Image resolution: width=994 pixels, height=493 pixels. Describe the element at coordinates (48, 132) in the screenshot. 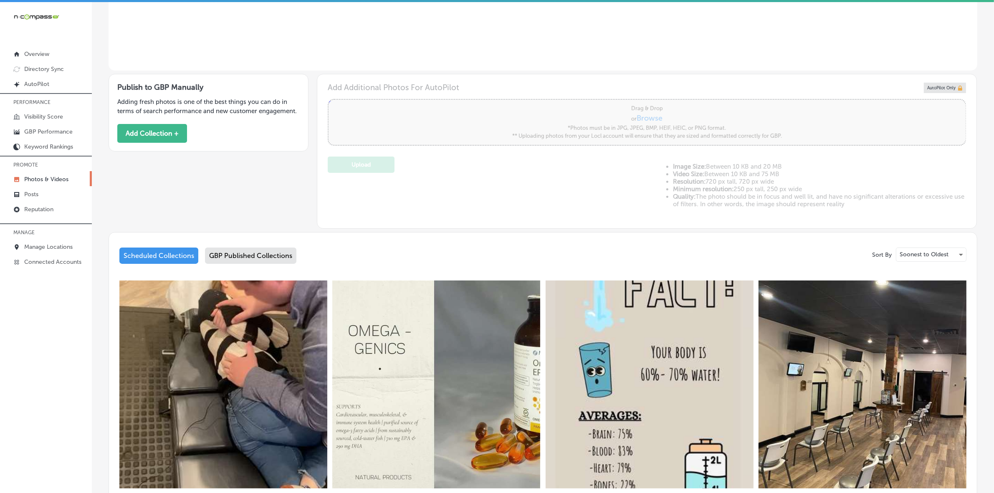

I see `p: GBP Performance` at that location.